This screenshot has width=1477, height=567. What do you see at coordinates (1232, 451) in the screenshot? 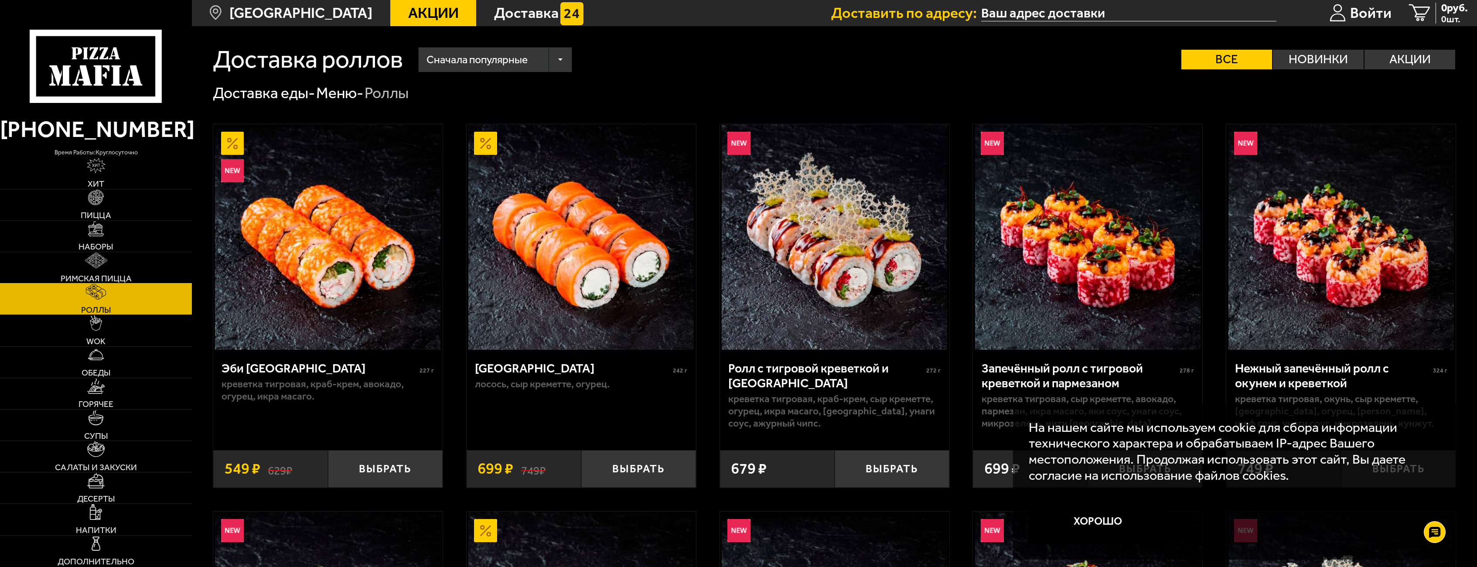
I see `p: На нашем сайте мы используем cookie для сбора информации технического характера и обрабатываем IP...` at bounding box center [1232, 451].